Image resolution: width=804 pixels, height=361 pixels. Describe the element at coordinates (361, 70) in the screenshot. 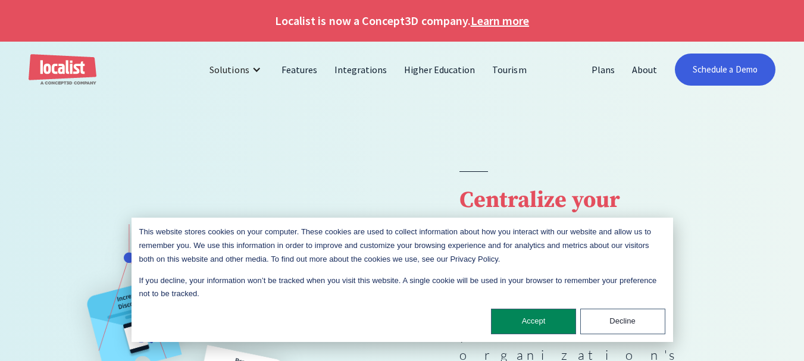

I see `a: Integrations` at that location.